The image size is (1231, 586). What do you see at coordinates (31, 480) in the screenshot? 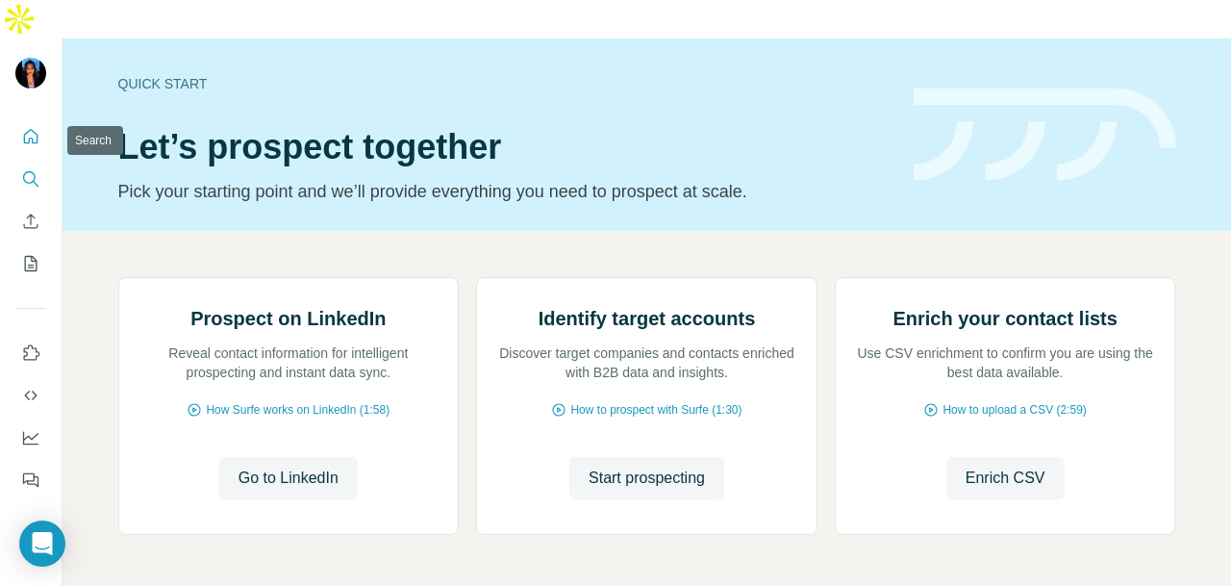
I see `button: Feedback` at bounding box center [31, 480].